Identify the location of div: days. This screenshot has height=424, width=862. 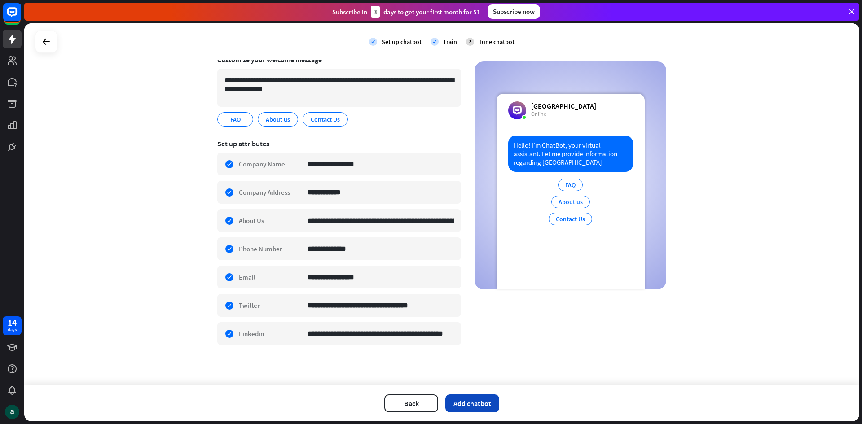
(12, 330).